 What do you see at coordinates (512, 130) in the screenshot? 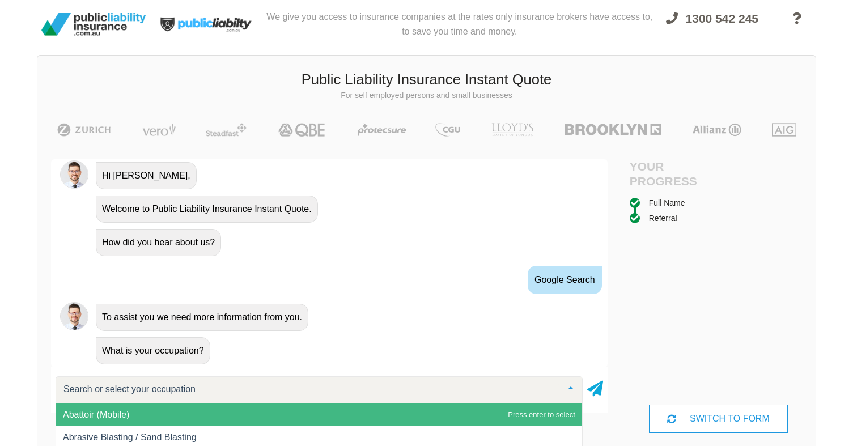
I see `img: LLOYD's | Public Liability Insurance` at bounding box center [512, 130].